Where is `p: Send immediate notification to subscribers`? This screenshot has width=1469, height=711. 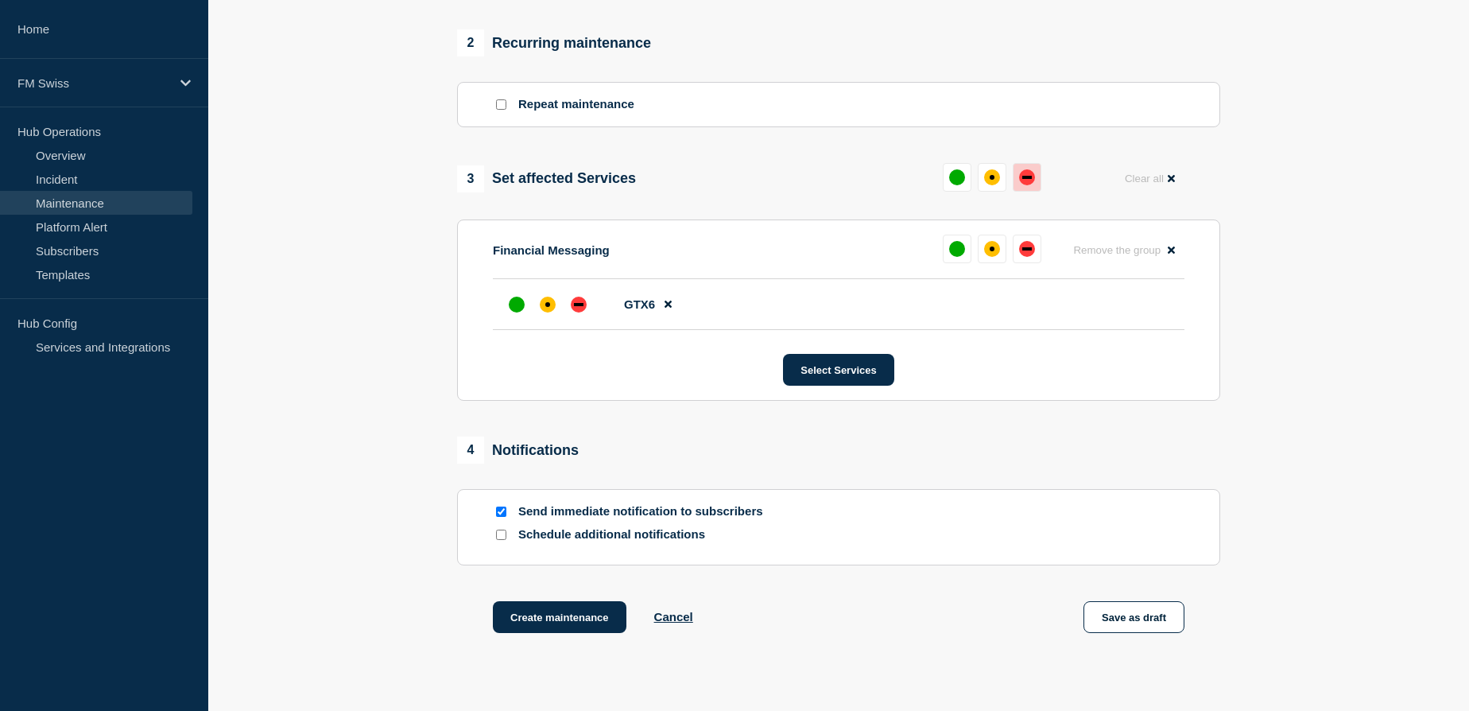
p: Send immediate notification to subscribers is located at coordinates (645, 511).